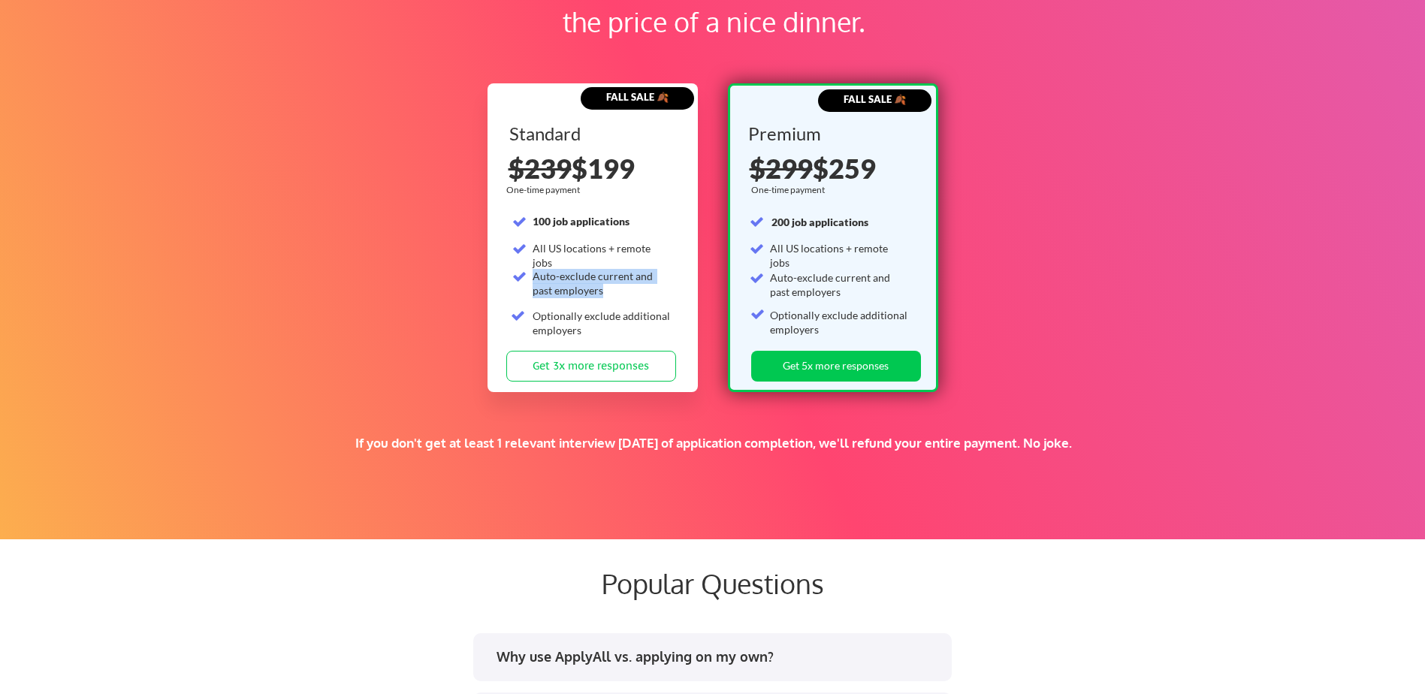  What do you see at coordinates (781, 168) in the screenshot?
I see `s: $299` at bounding box center [781, 168].